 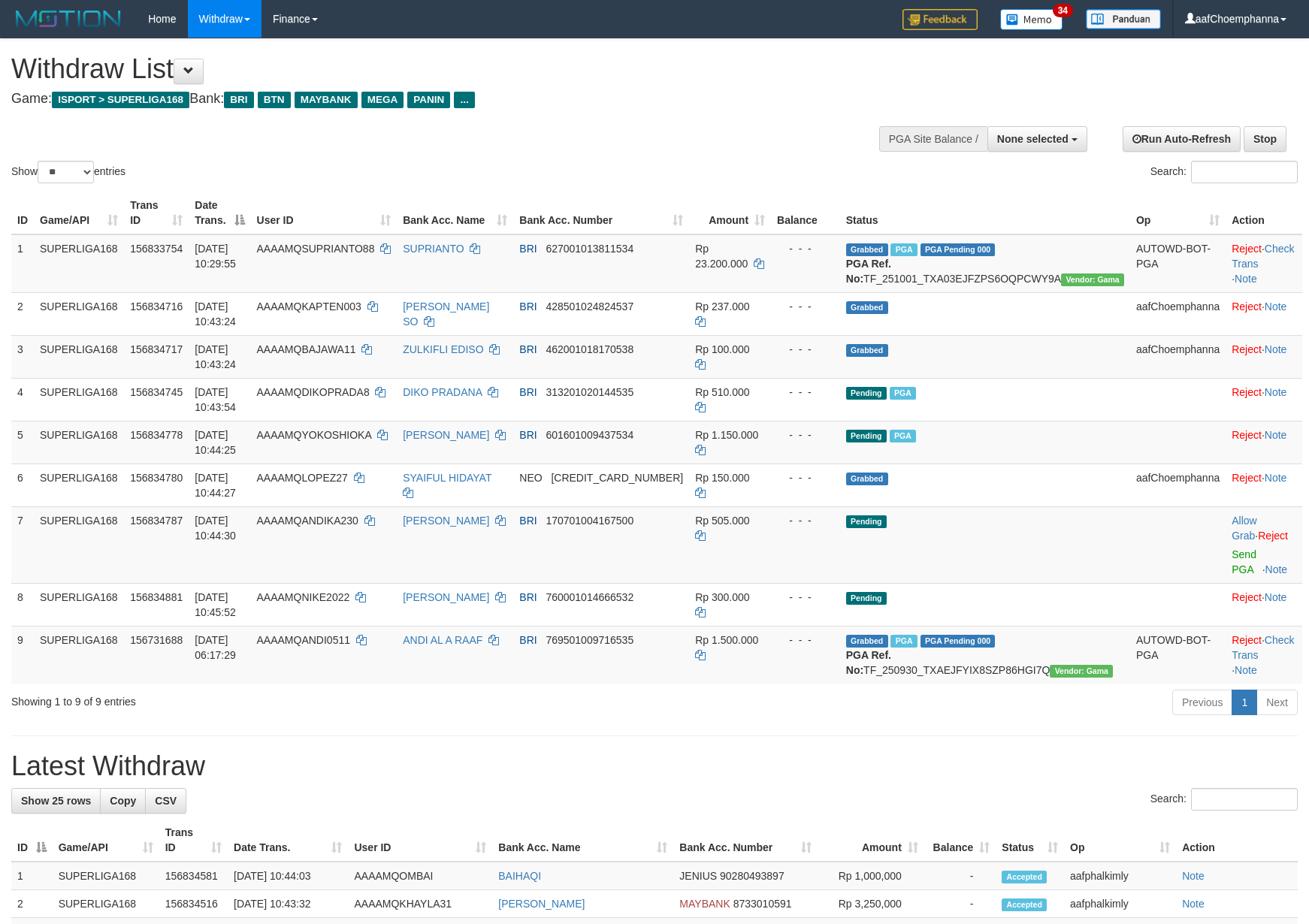 What do you see at coordinates (1277, 703) in the screenshot?
I see `a: Next` at bounding box center [1277, 703].